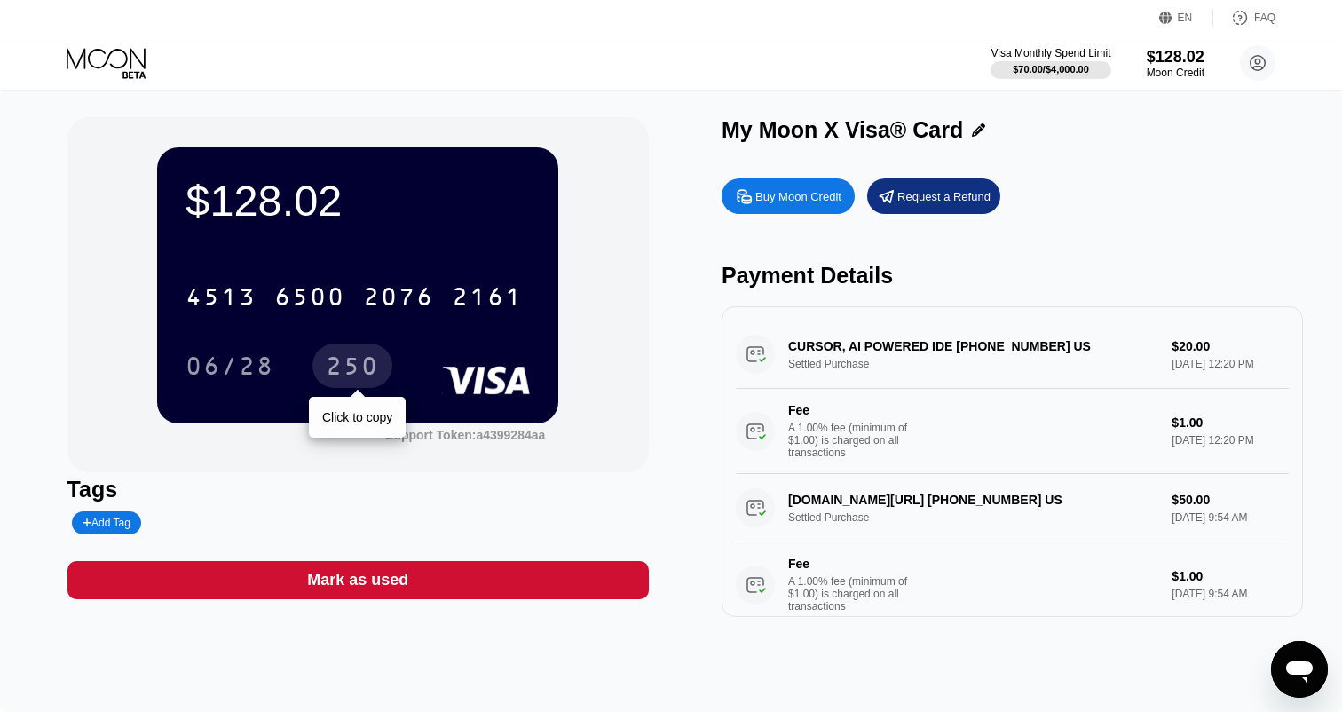 This screenshot has height=712, width=1342. What do you see at coordinates (354, 297) in the screenshot?
I see `div: 4513650020762161` at bounding box center [354, 297].